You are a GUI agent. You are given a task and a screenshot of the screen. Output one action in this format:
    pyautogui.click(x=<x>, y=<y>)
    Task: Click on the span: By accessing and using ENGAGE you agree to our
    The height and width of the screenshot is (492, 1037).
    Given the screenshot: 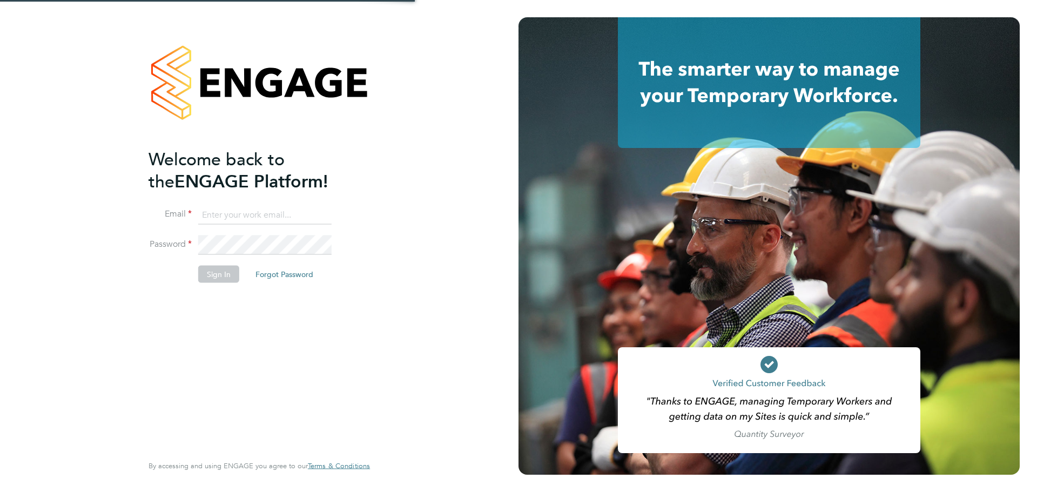 What is the action you would take?
    pyautogui.click(x=259, y=466)
    